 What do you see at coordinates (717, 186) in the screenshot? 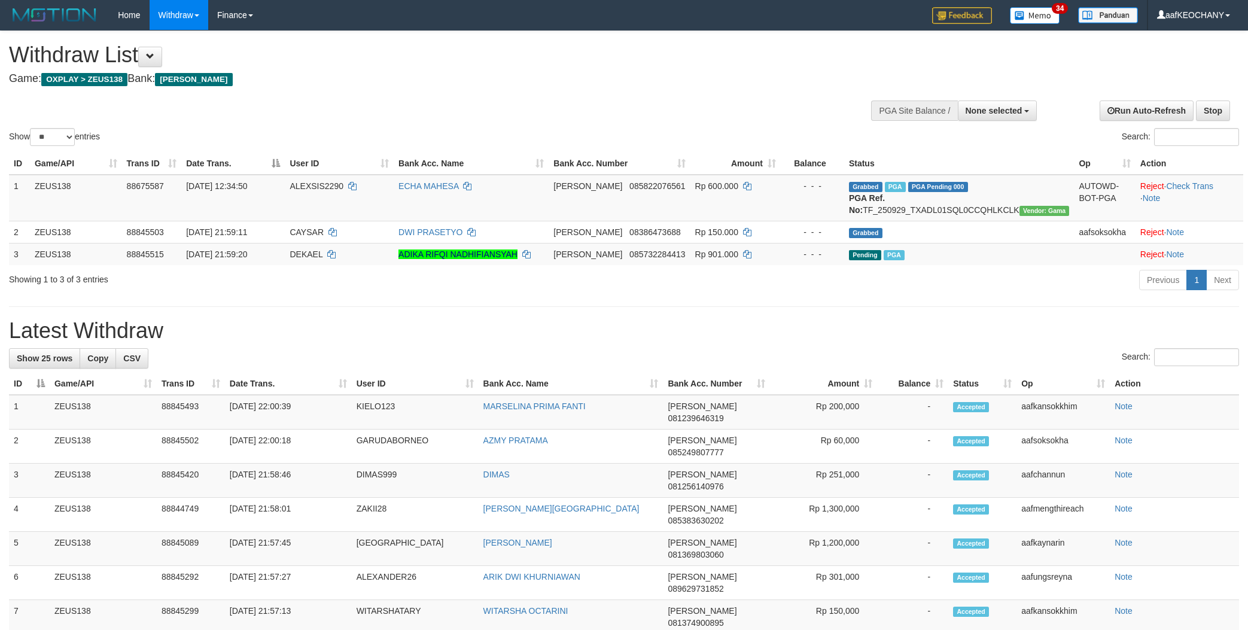
I see `span: Rp 600.000` at bounding box center [717, 186].